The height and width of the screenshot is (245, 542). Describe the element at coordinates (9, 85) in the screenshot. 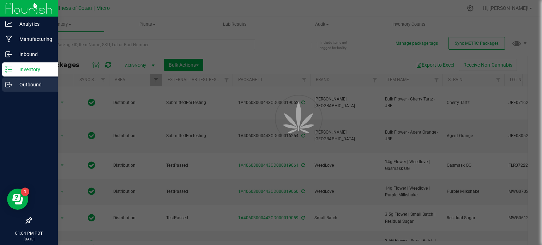

I see `inline-svg: Outbound` at that location.